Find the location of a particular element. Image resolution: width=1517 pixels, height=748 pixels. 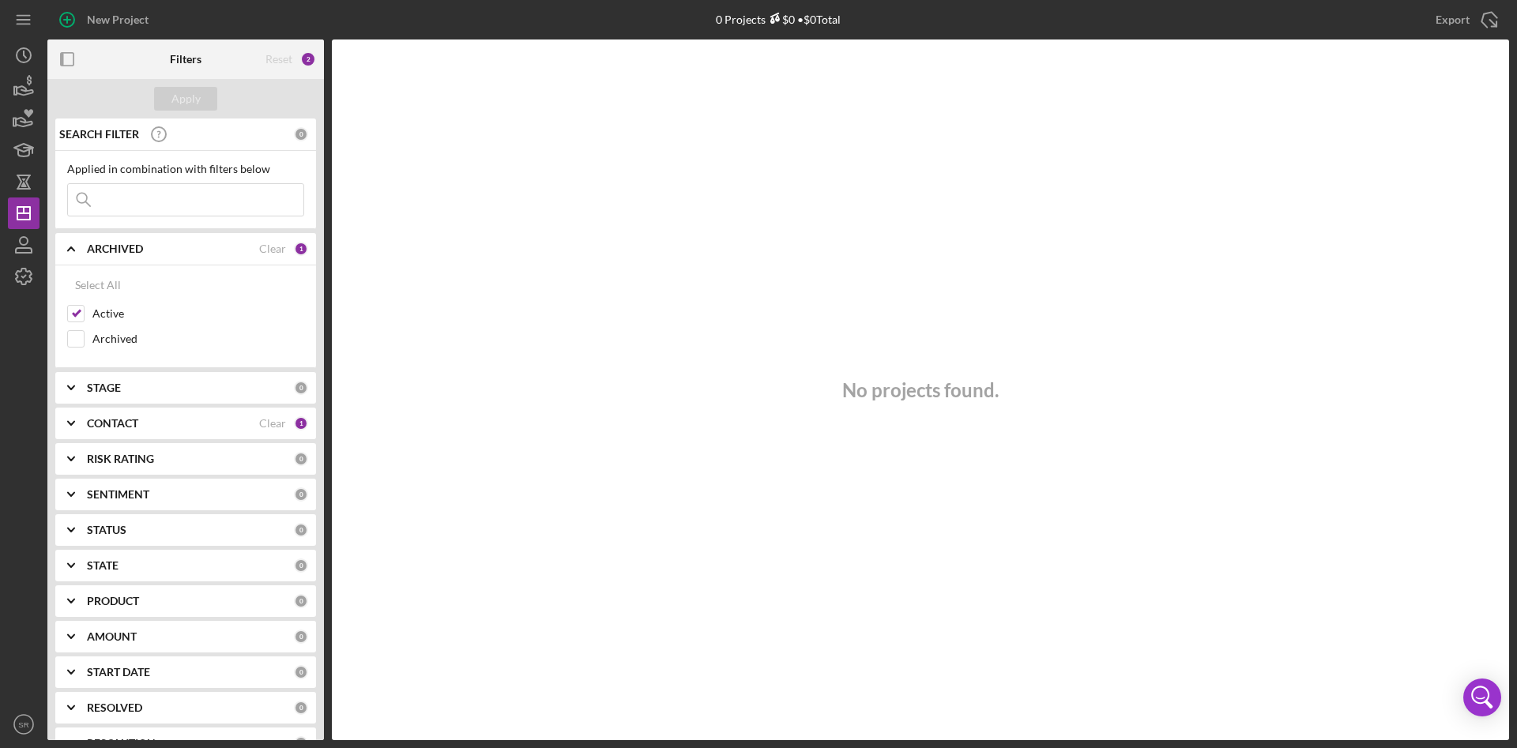

div: New Project is located at coordinates (118, 20).